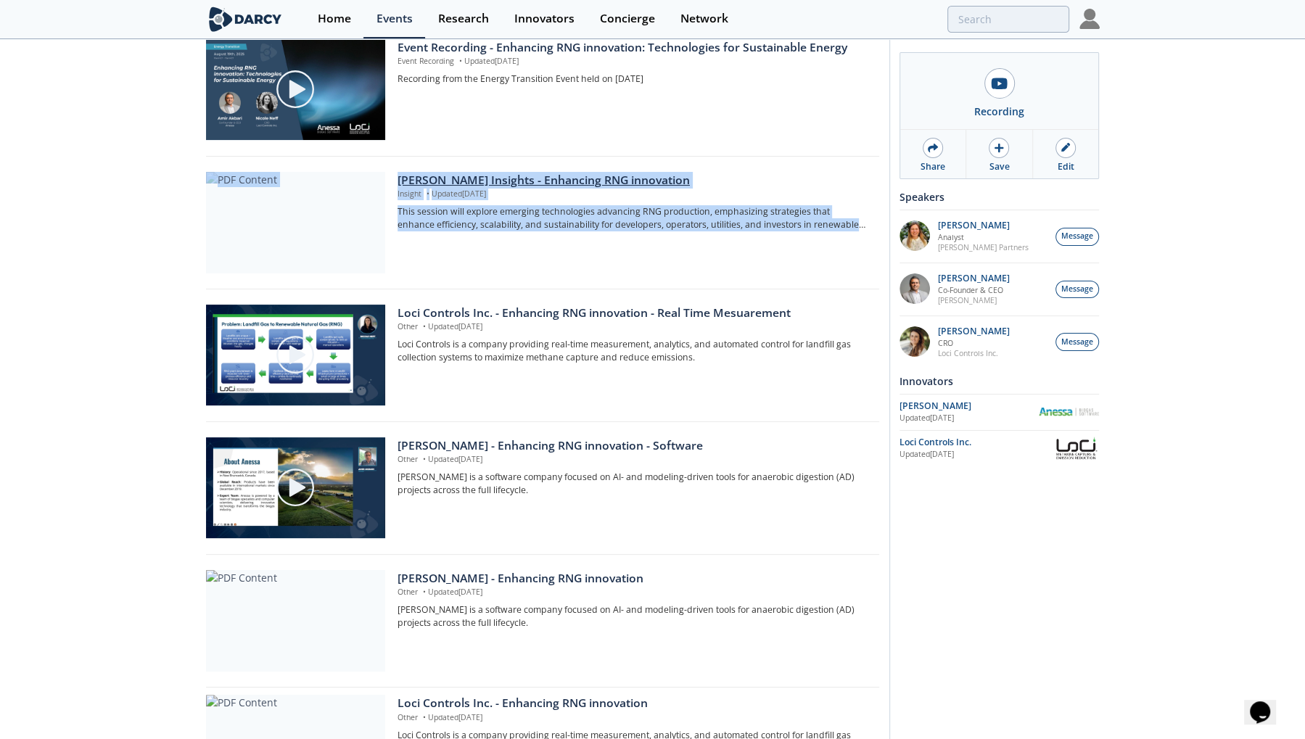  Describe the element at coordinates (974, 353) in the screenshot. I see `p: Loci Controls Inc.` at that location.